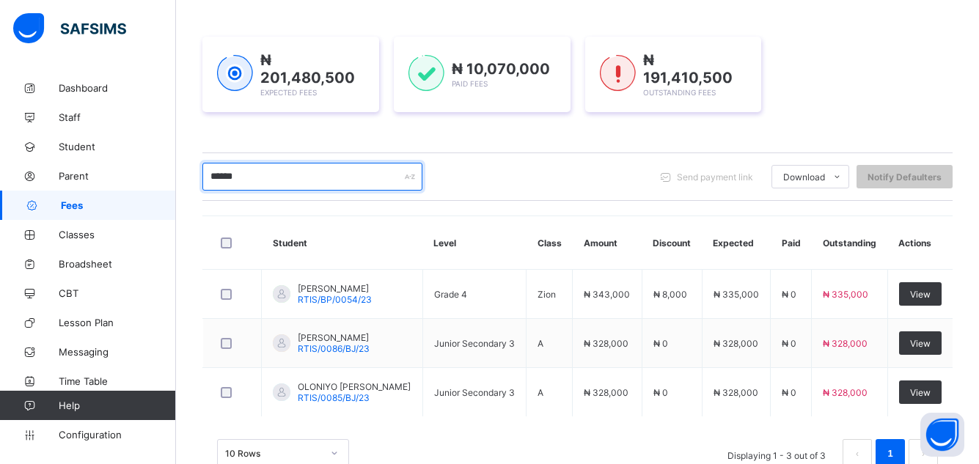 The height and width of the screenshot is (464, 979). Describe the element at coordinates (288, 92) in the screenshot. I see `span: Expected Fees` at that location.